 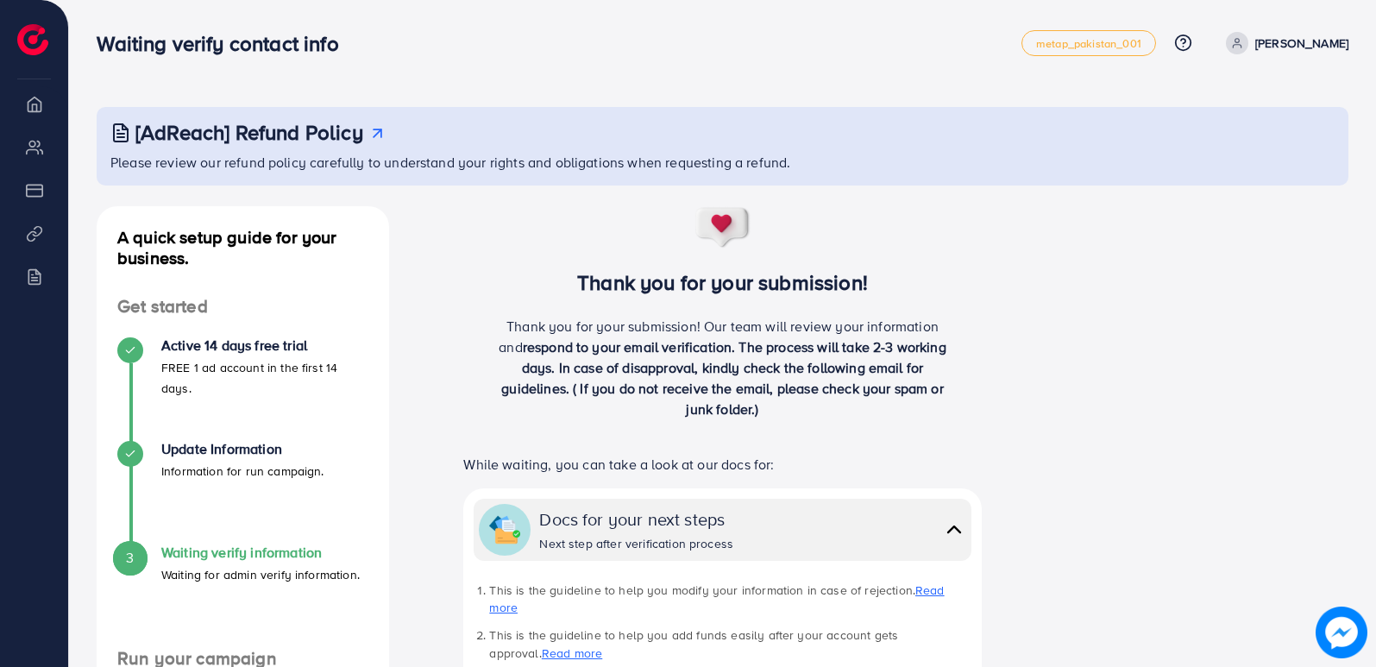 What do you see at coordinates (636, 544) in the screenshot?
I see `div: Next step after verification process` at bounding box center [636, 544].